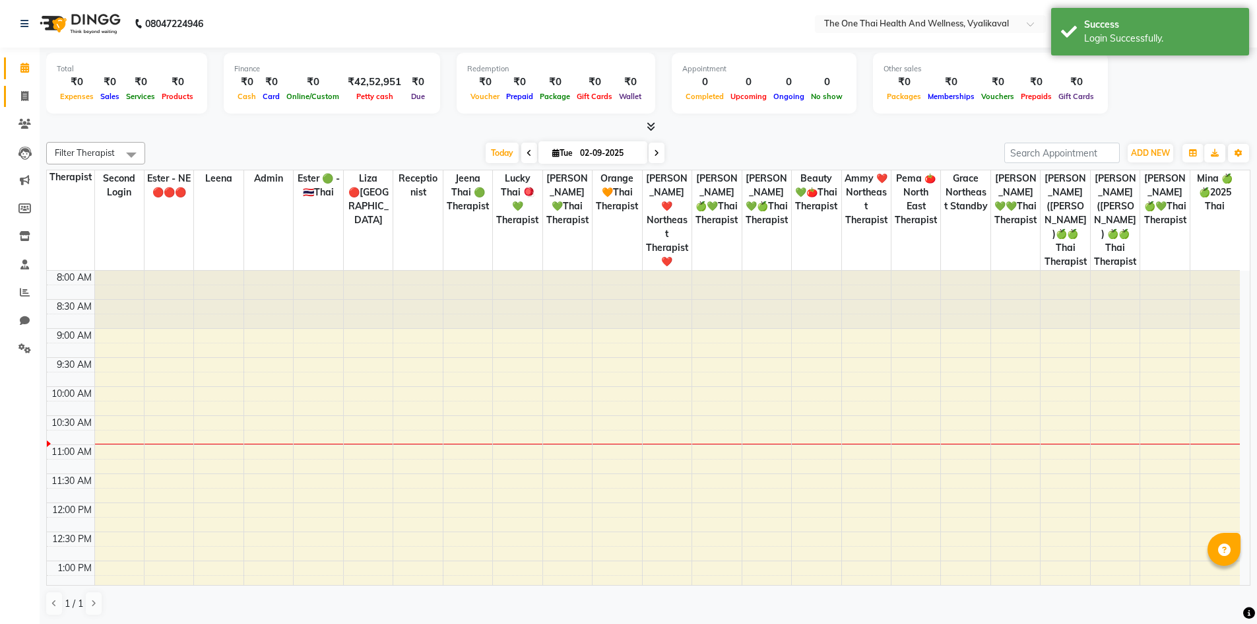 This screenshot has height=624, width=1257. I want to click on button: ADD NEW, so click(1150, 153).